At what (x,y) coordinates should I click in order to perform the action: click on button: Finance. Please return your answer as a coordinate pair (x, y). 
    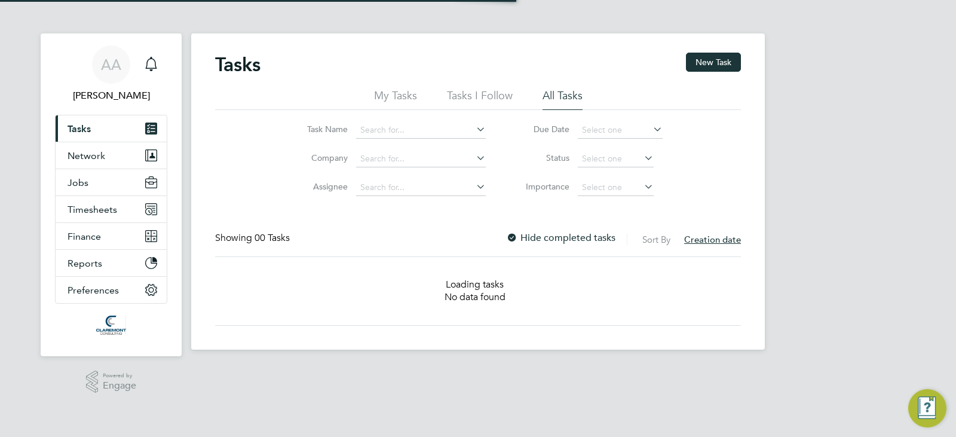
    Looking at the image, I should click on (111, 236).